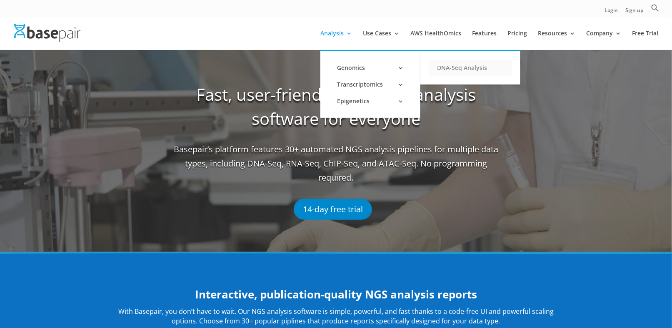 The image size is (672, 328). Describe the element at coordinates (336, 113) in the screenshot. I see `h1: Fast, user-friendly NGS data analysis software for everyone` at that location.